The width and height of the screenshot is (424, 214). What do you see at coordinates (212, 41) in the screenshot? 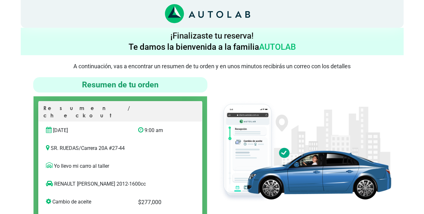
I see `h4: ¡Finalizaste tu reserva! Te damos la bienvenida a la familia` at bounding box center [212, 41].